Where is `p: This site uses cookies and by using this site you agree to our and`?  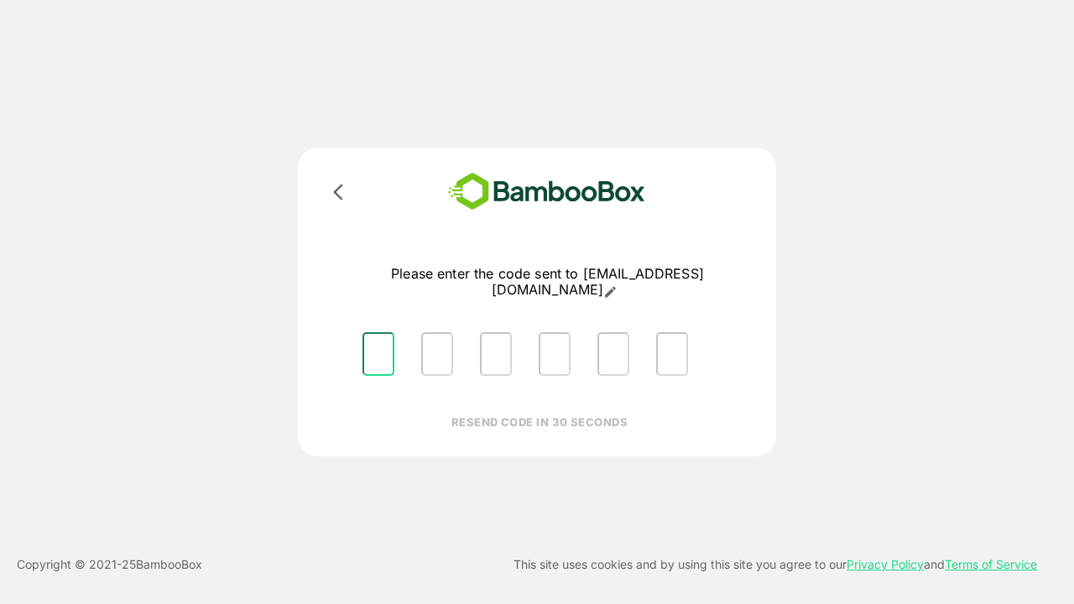
p: This site uses cookies and by using this site you agree to our and is located at coordinates (775, 565).